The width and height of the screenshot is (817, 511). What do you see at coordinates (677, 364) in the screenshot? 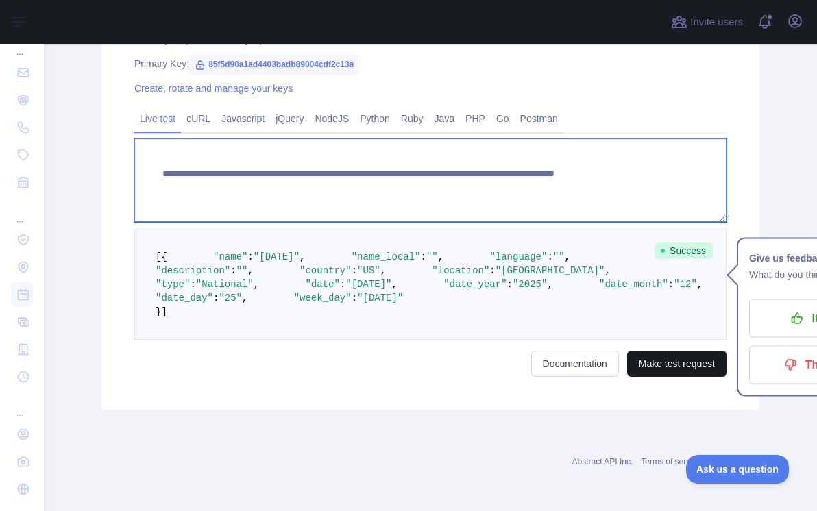
I see `button: Make test request` at bounding box center [677, 364].